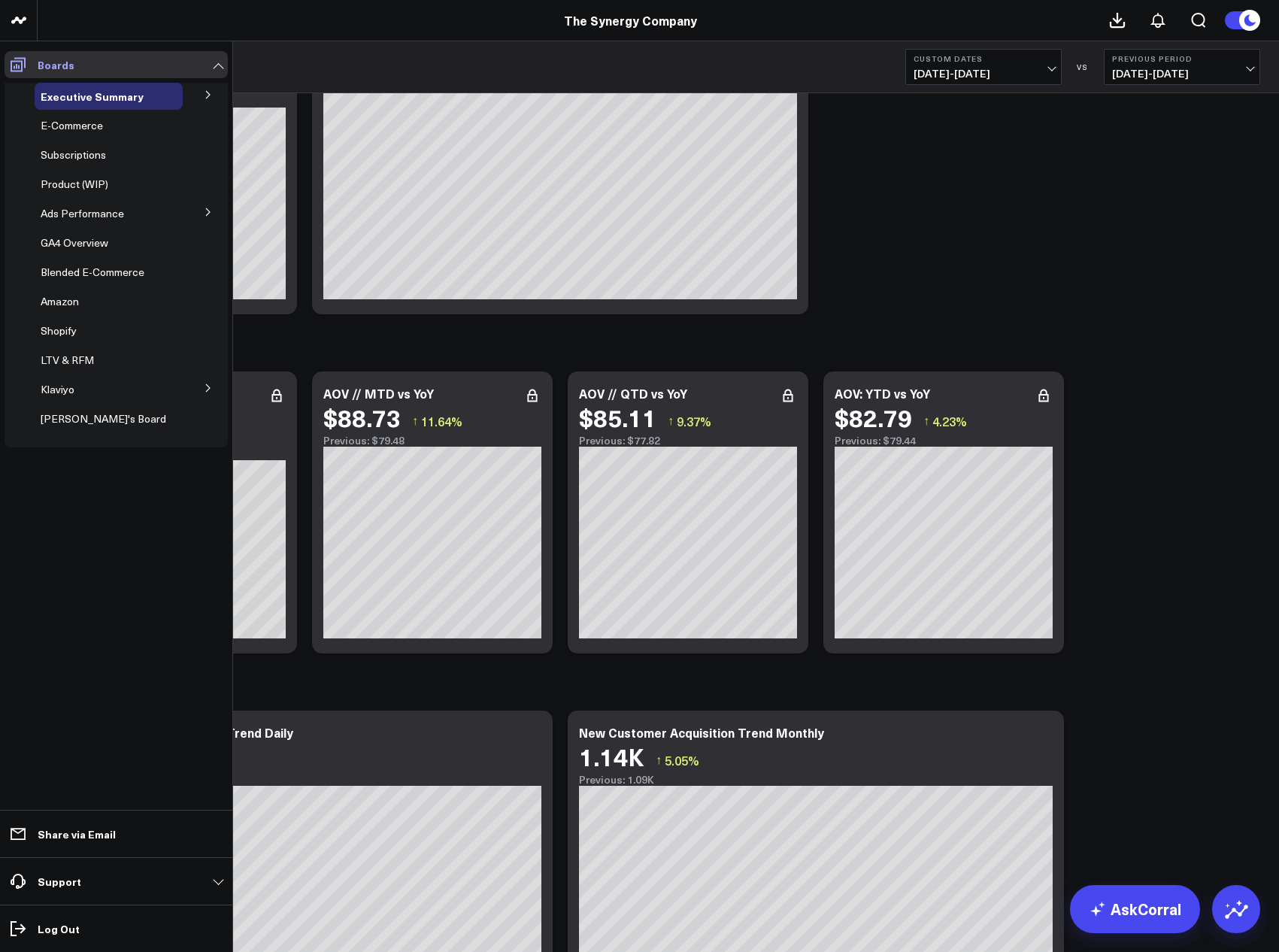  I want to click on div: $82.79, so click(874, 418).